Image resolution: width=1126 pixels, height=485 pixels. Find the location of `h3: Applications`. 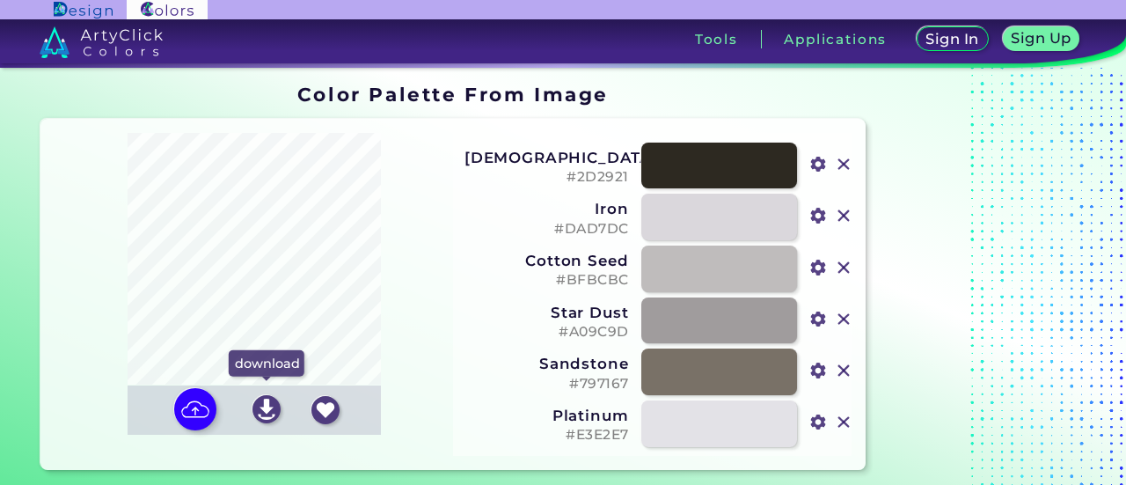

h3: Applications is located at coordinates (835, 39).